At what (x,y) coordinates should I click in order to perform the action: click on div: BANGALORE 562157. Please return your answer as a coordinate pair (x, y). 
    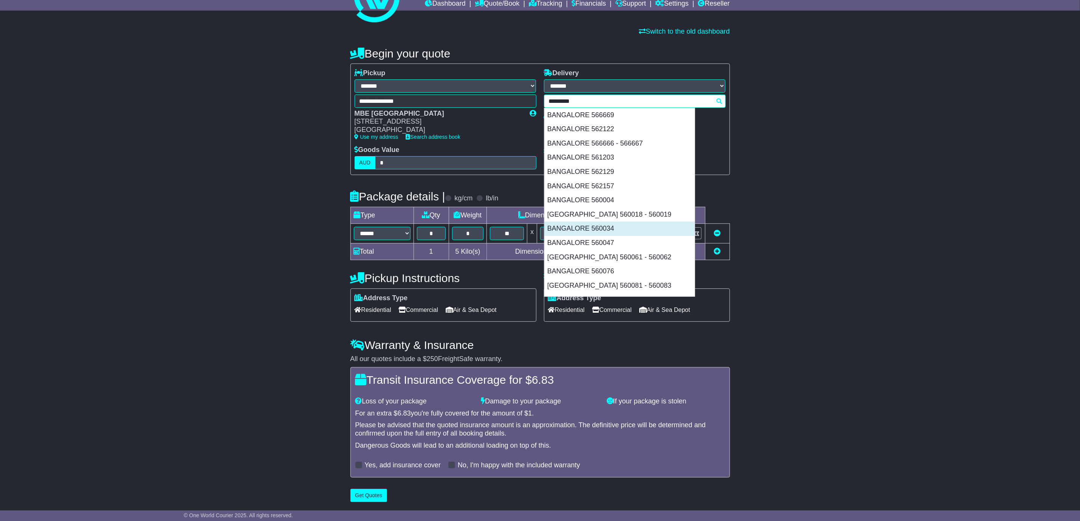
    Looking at the image, I should click on (619, 186).